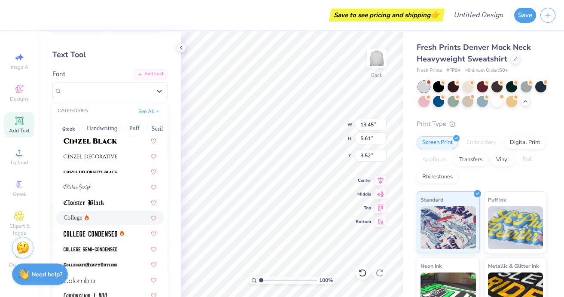 The image size is (564, 297). I want to click on input: Untitled Design, so click(478, 15).